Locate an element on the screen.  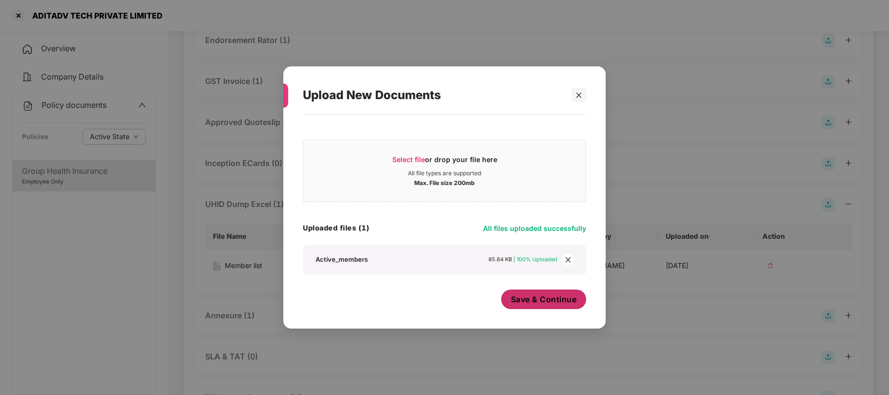
span: Select file is located at coordinates (408, 159).